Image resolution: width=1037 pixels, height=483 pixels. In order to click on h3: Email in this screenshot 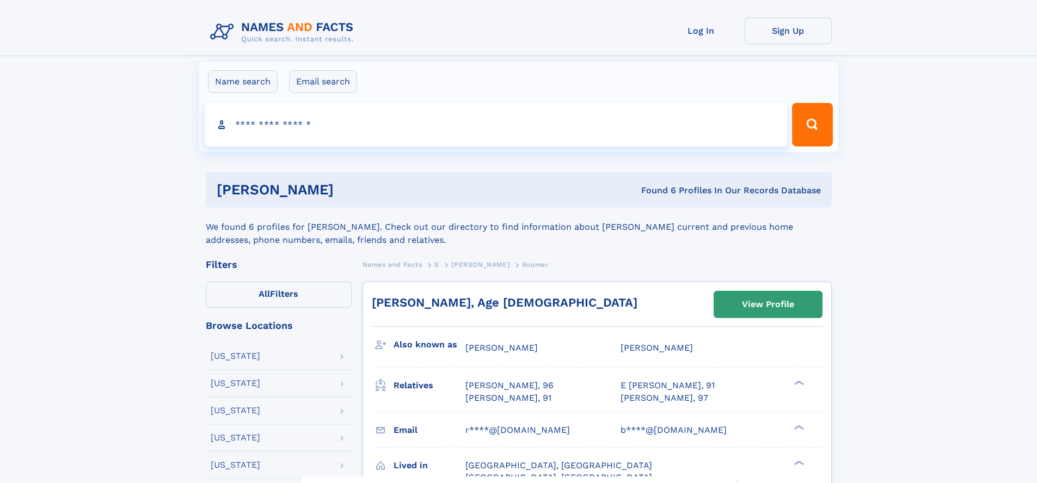, I will do `click(430, 430)`.